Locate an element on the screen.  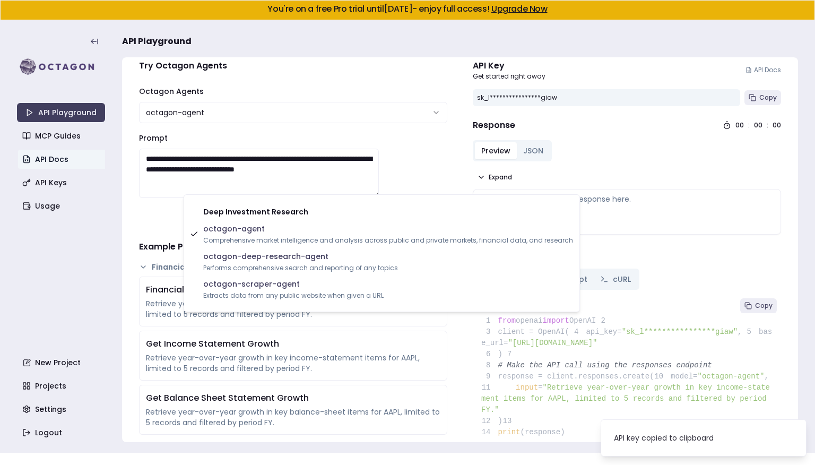
span: octagon-scraper-agent is located at coordinates (294, 284).